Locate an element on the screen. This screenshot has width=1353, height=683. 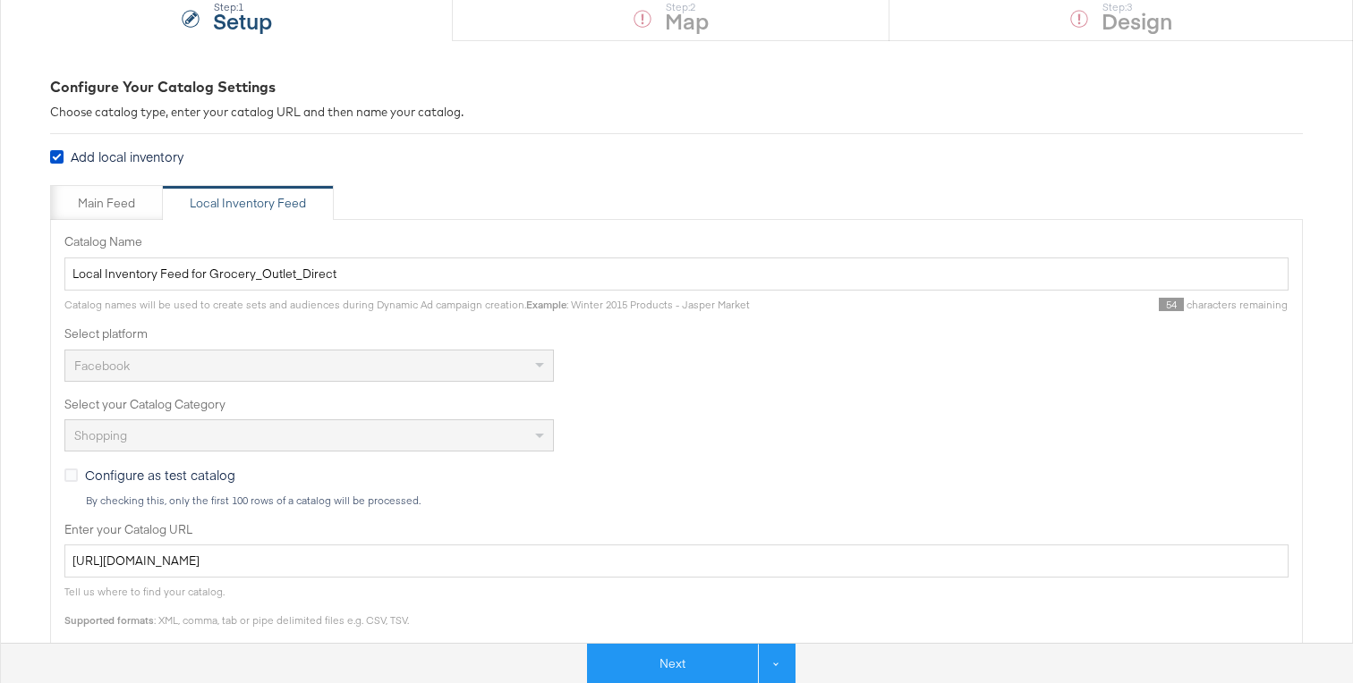
div: characters remaining is located at coordinates (1019, 305).